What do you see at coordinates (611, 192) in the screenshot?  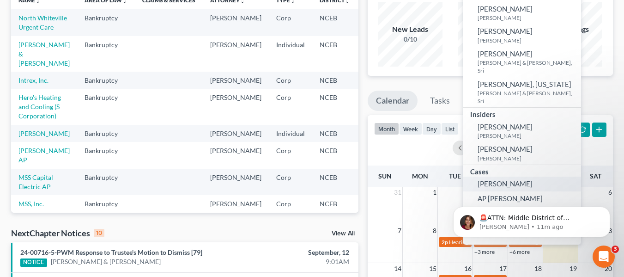 I see `span: 6` at bounding box center [611, 192].